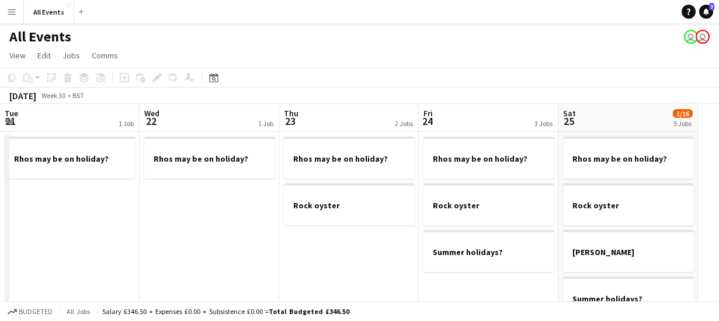 The image size is (719, 321). What do you see at coordinates (44, 55) in the screenshot?
I see `a: Edit` at bounding box center [44, 55].